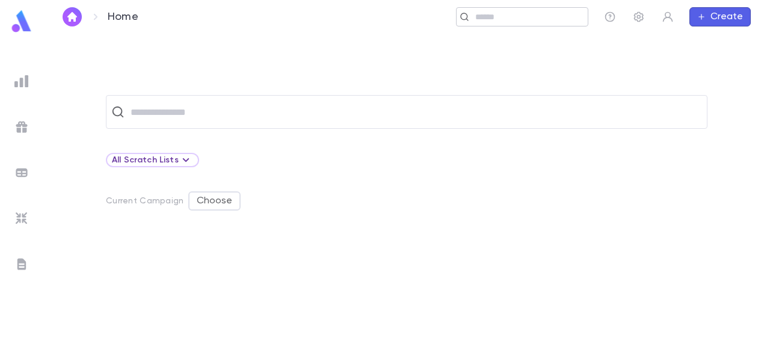  I want to click on p: Home, so click(123, 17).